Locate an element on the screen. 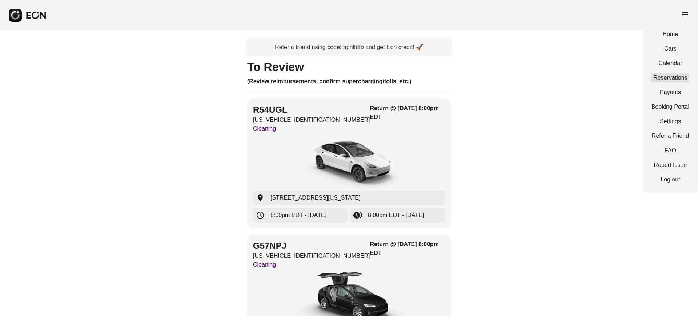 Image resolution: width=698 pixels, height=316 pixels. span: schedule is located at coordinates (260, 215).